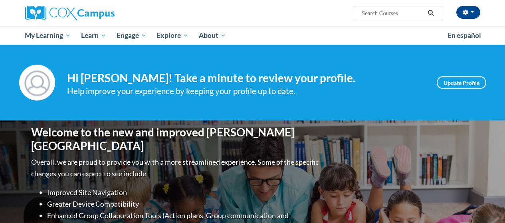  What do you see at coordinates (131, 36) in the screenshot?
I see `span: Engage` at bounding box center [131, 36].